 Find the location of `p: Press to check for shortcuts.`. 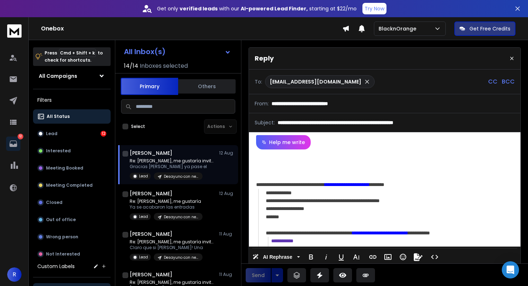

p: Press to check for shortcuts. is located at coordinates (74, 57).